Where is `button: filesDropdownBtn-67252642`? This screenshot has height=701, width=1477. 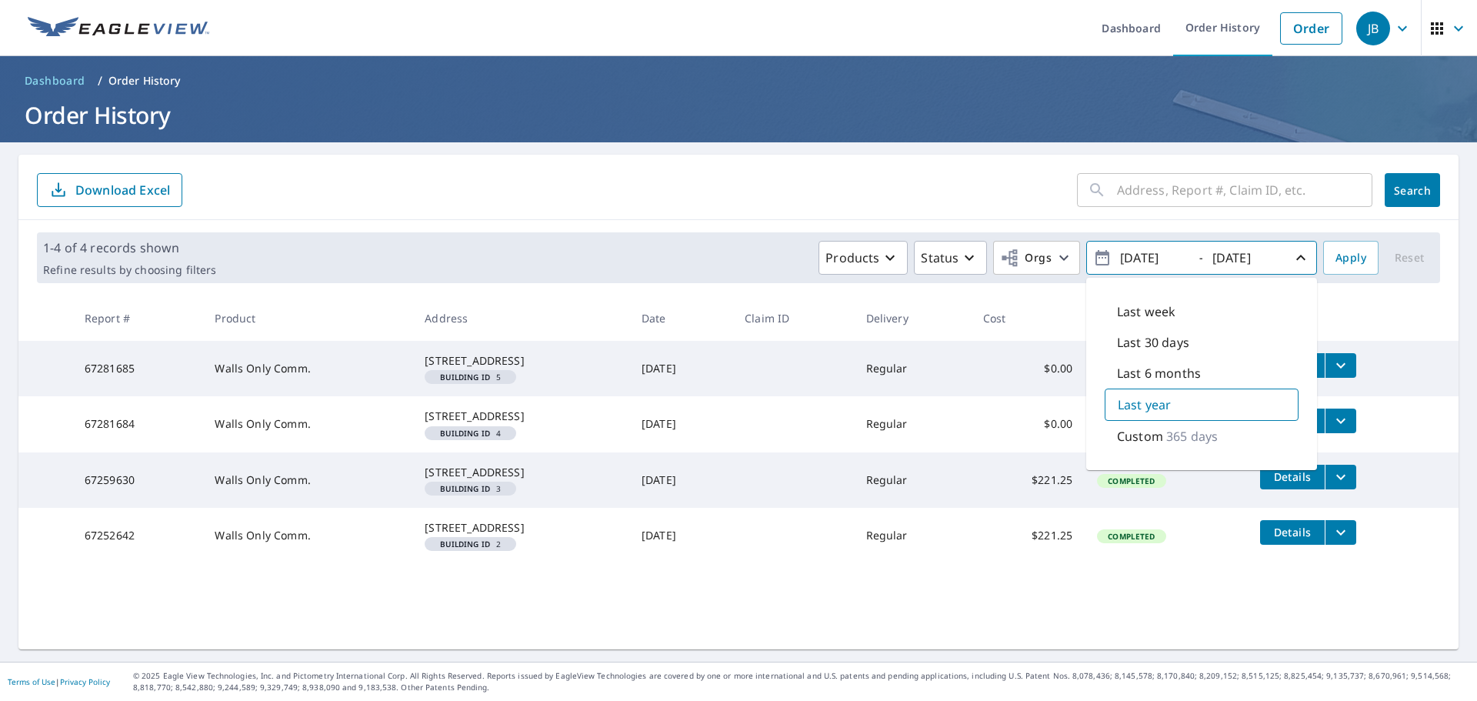 button: filesDropdownBtn-67252642 is located at coordinates (1340, 532).